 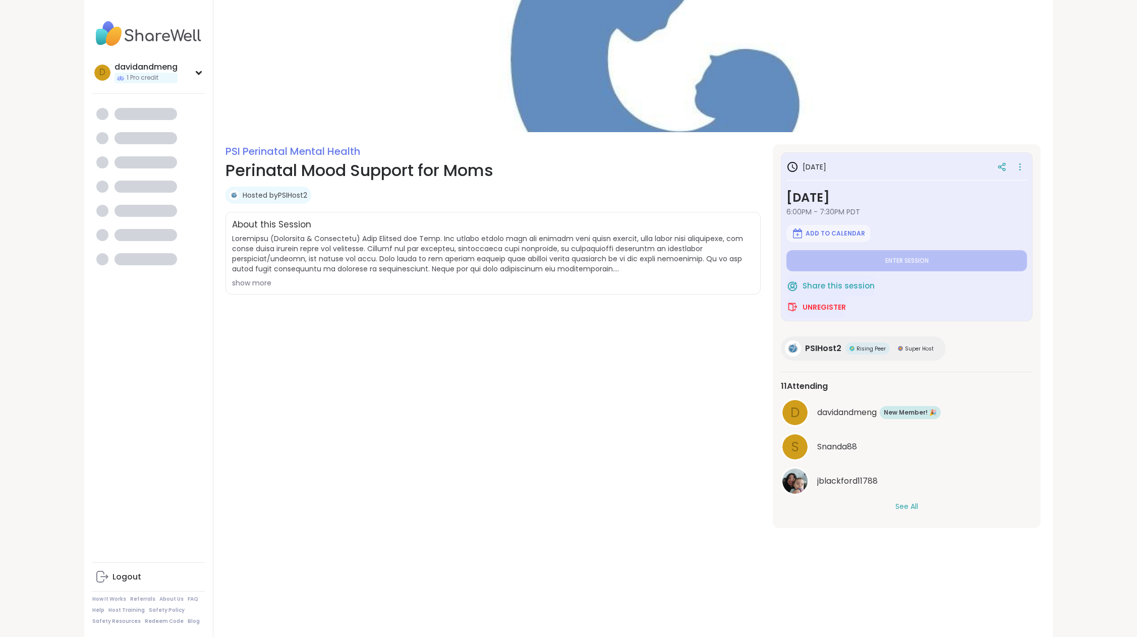 What do you see at coordinates (795, 481) in the screenshot?
I see `img: jblackford11788` at bounding box center [795, 481].